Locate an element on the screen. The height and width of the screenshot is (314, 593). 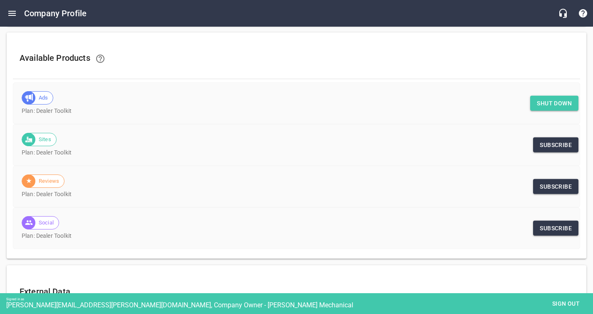
span: Shut down is located at coordinates (554, 103).